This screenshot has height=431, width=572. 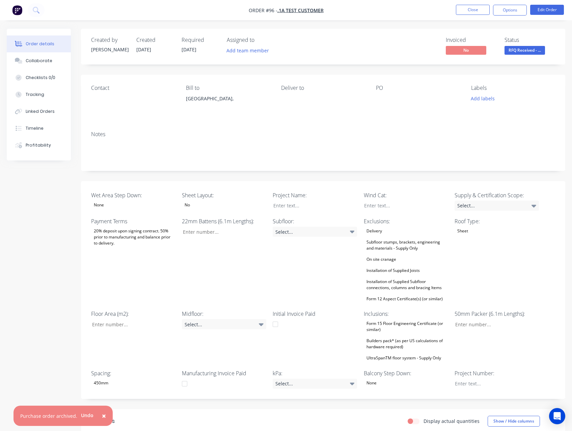 I want to click on label: Exclusions:, so click(x=406, y=221).